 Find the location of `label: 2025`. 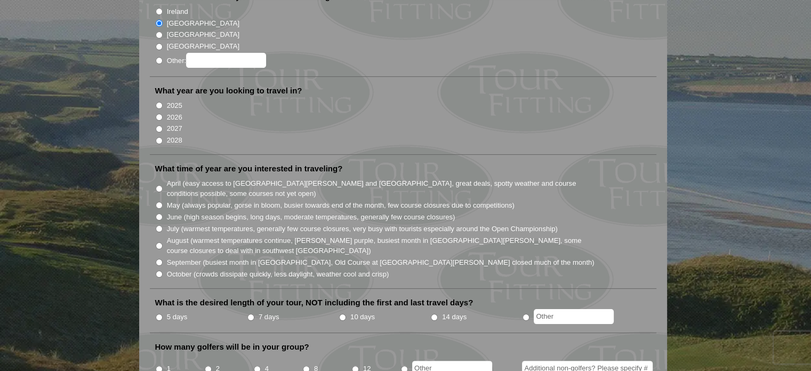

label: 2025 is located at coordinates (174, 106).